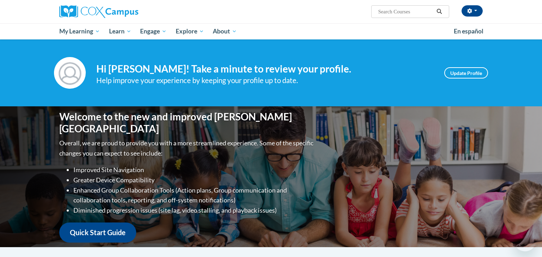 The height and width of the screenshot is (257, 542). I want to click on a: Engage, so click(153, 31).